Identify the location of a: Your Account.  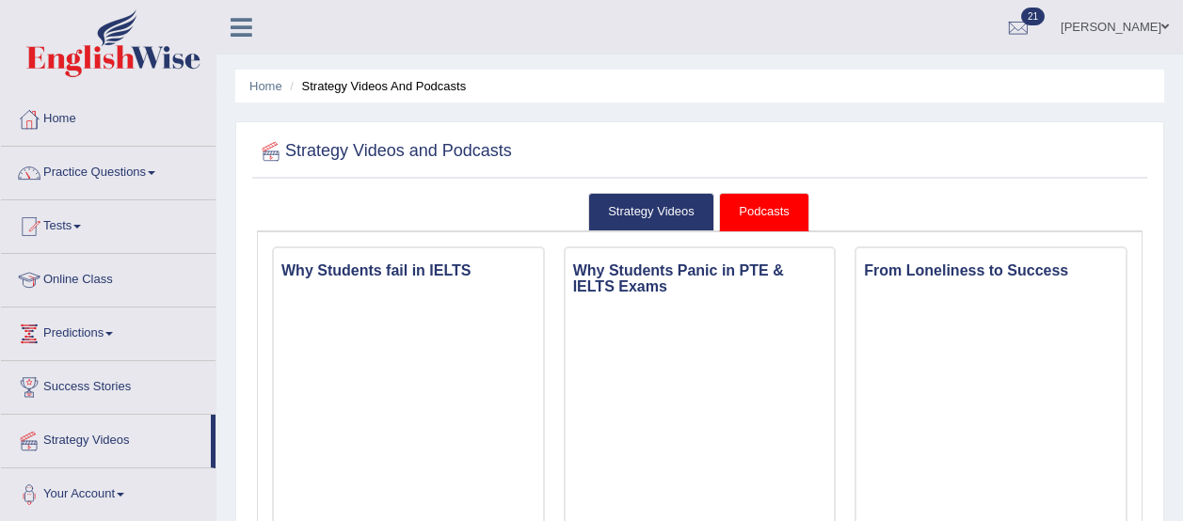
(108, 492).